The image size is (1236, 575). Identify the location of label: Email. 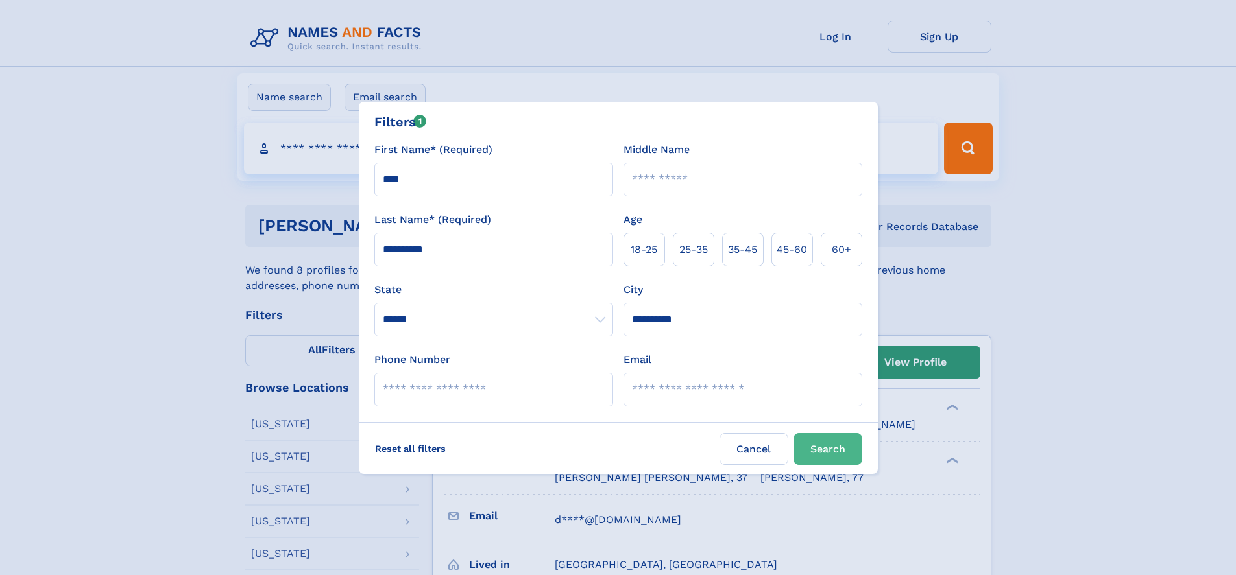
(637, 360).